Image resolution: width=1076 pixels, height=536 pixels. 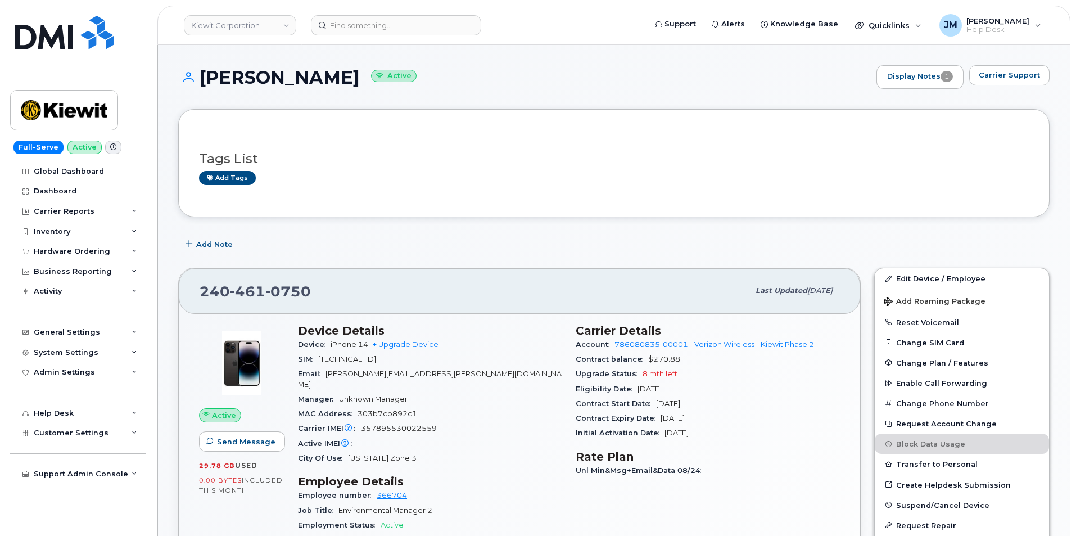 I want to click on a: Add tags, so click(x=227, y=178).